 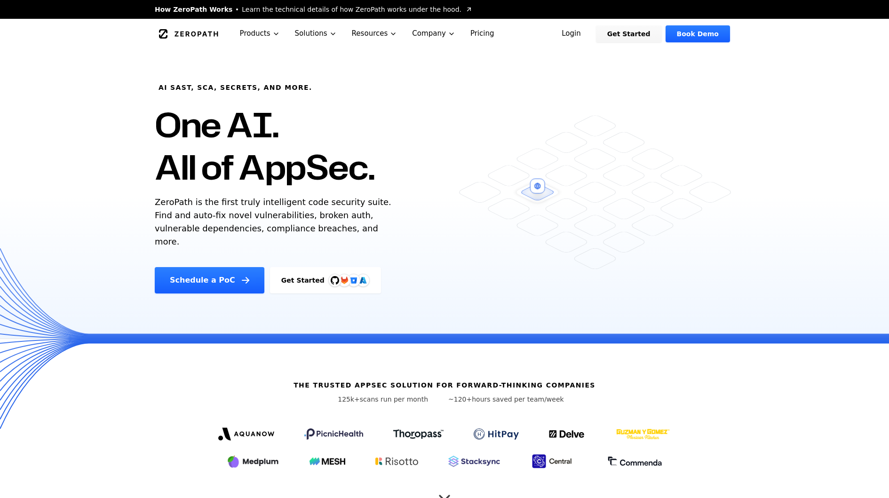 I want to click on svg: Bitbucket, so click(x=354, y=280).